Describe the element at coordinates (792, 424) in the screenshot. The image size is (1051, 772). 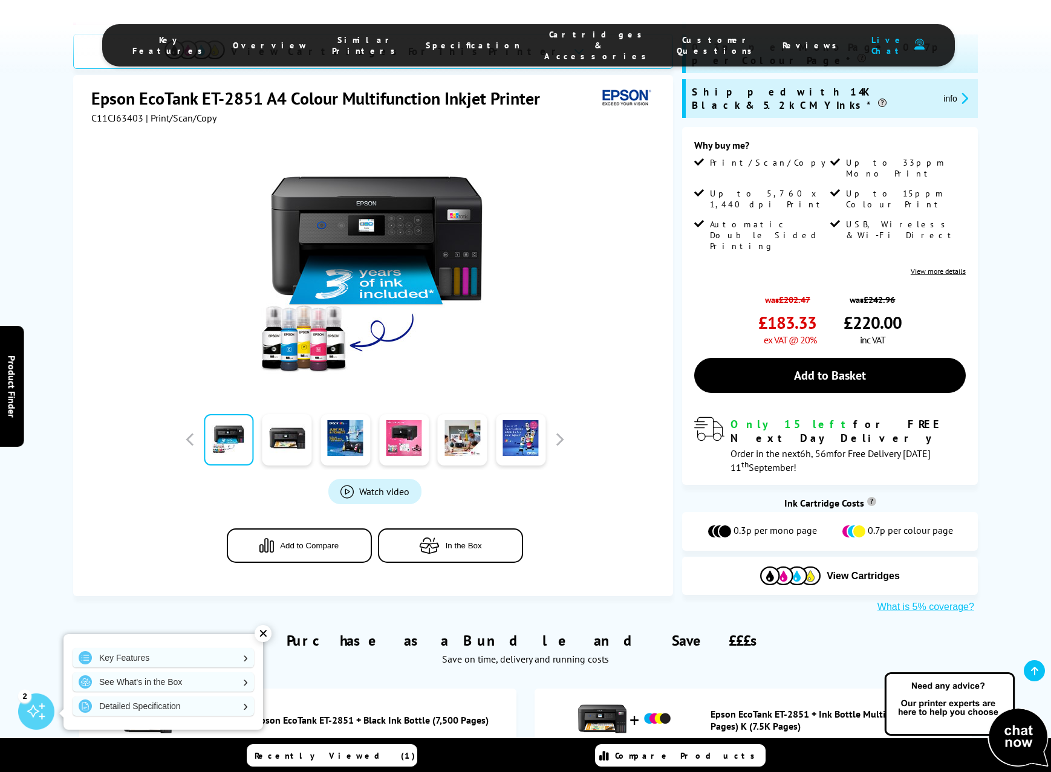
I see `span: Only 15 left` at that location.